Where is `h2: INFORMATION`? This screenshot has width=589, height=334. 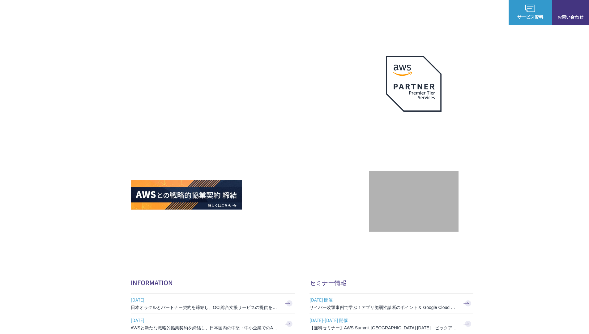
h2: INFORMATION is located at coordinates (213, 282).